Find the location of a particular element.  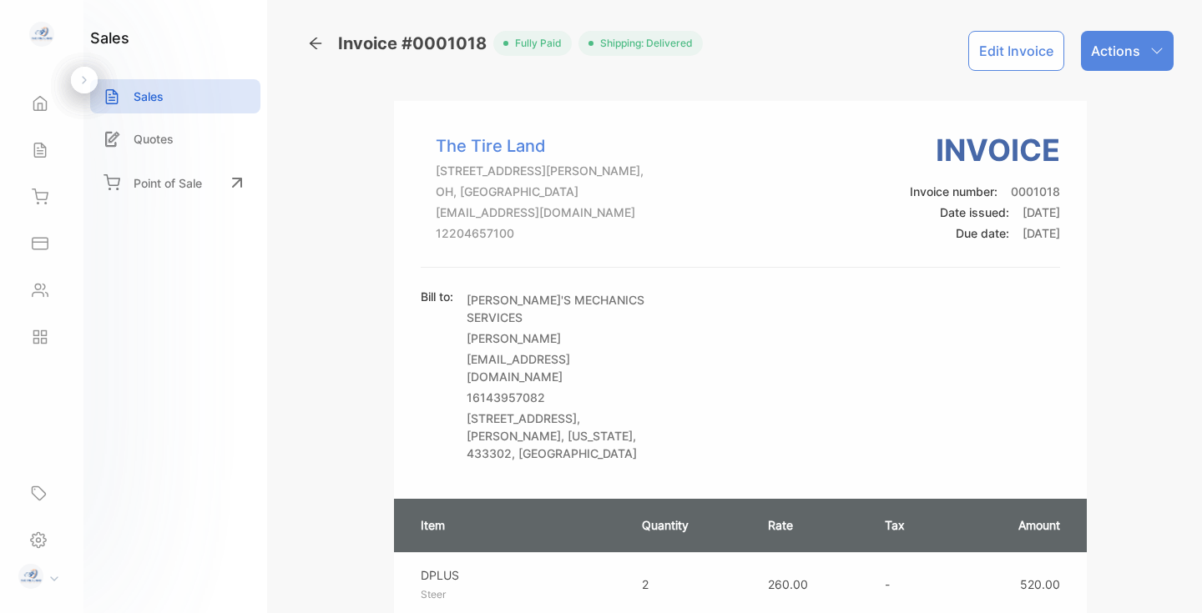

span: Date issued: is located at coordinates (974, 212).